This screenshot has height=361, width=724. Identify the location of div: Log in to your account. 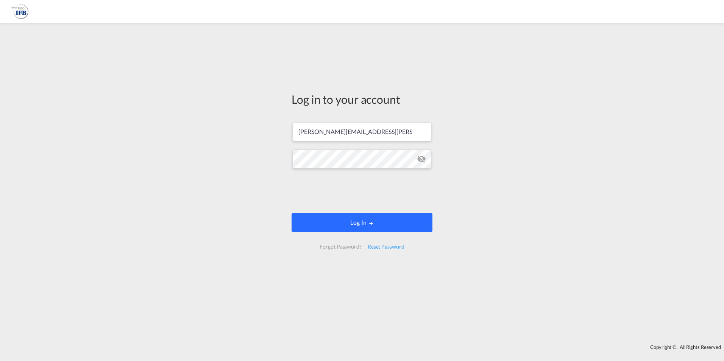
(362, 99).